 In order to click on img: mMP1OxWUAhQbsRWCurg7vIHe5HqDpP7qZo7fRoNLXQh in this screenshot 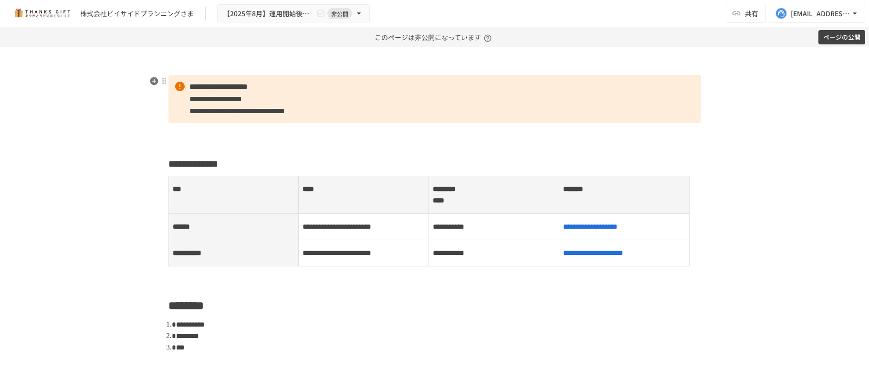, I will do `click(42, 13)`.